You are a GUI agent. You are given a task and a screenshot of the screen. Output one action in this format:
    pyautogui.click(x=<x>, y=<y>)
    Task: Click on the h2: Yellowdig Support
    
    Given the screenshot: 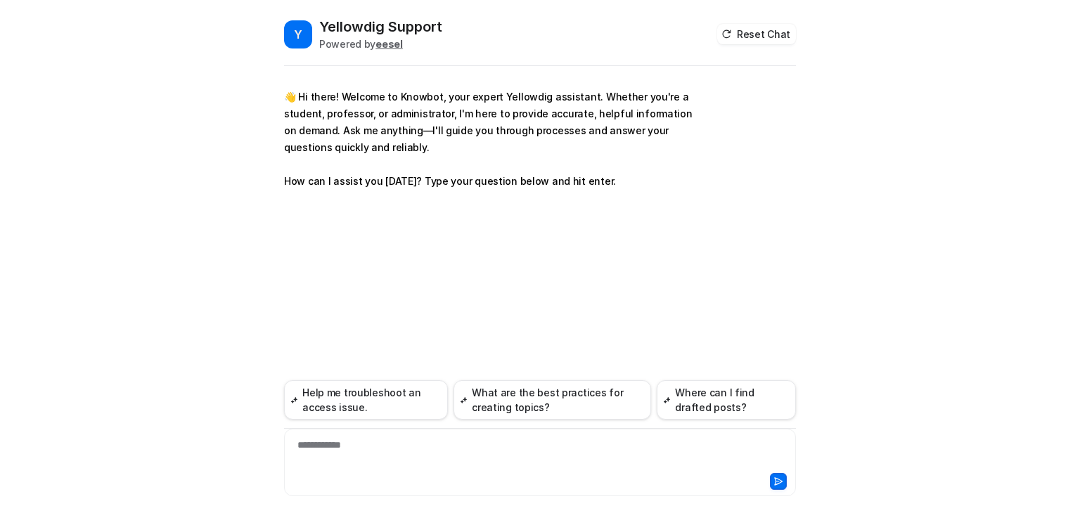 What is the action you would take?
    pyautogui.click(x=380, y=27)
    